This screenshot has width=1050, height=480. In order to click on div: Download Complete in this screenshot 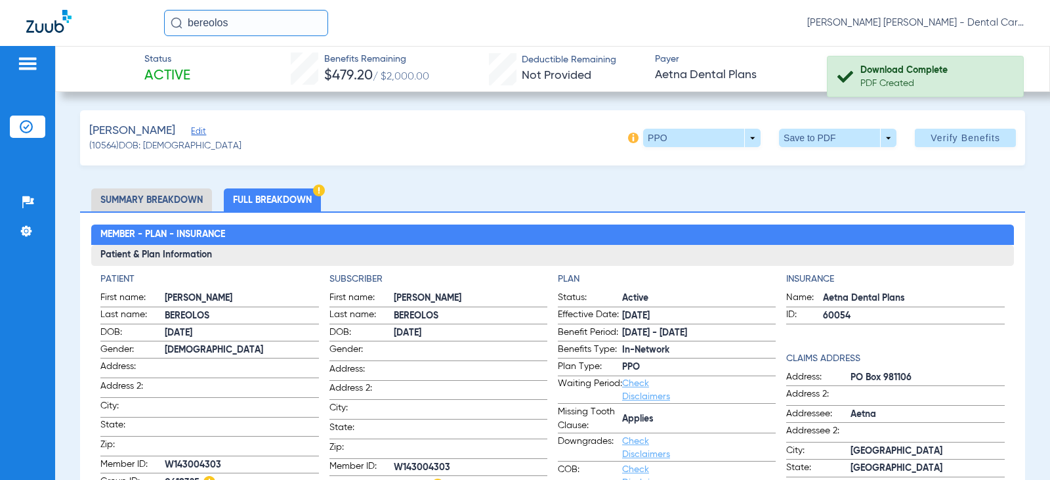, I will do `click(936, 70)`.